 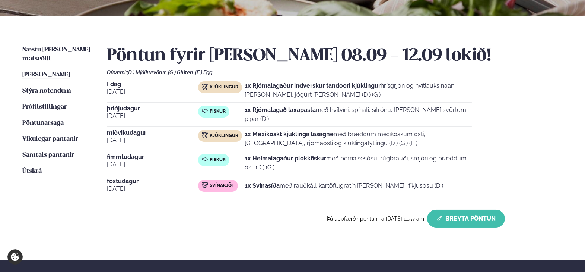 I want to click on span: (E ) Egg, so click(x=204, y=72).